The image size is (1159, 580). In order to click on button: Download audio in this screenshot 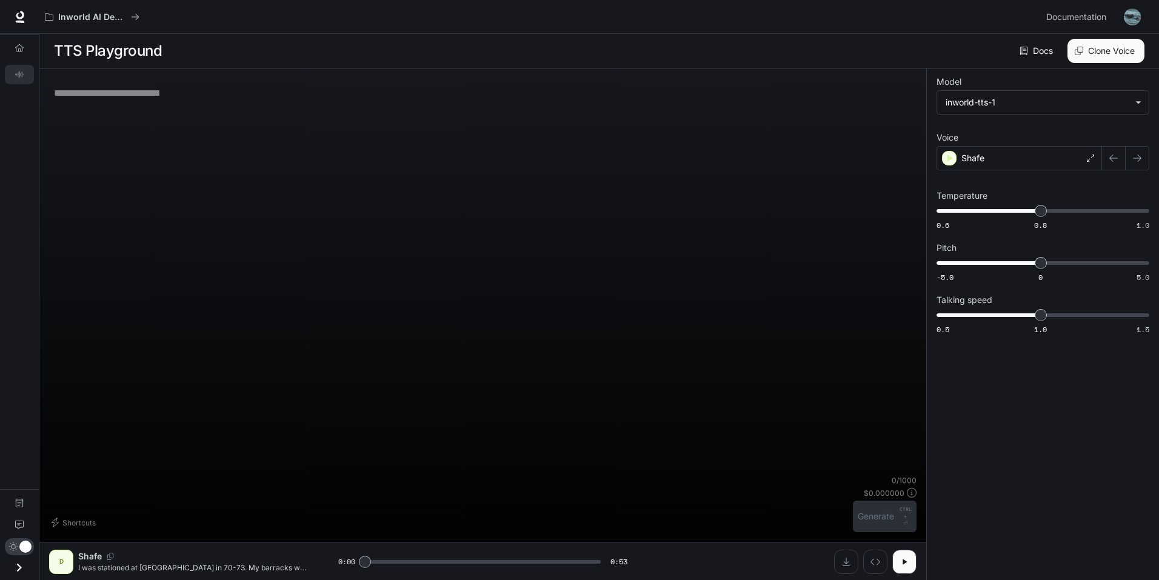, I will do `click(846, 562)`.